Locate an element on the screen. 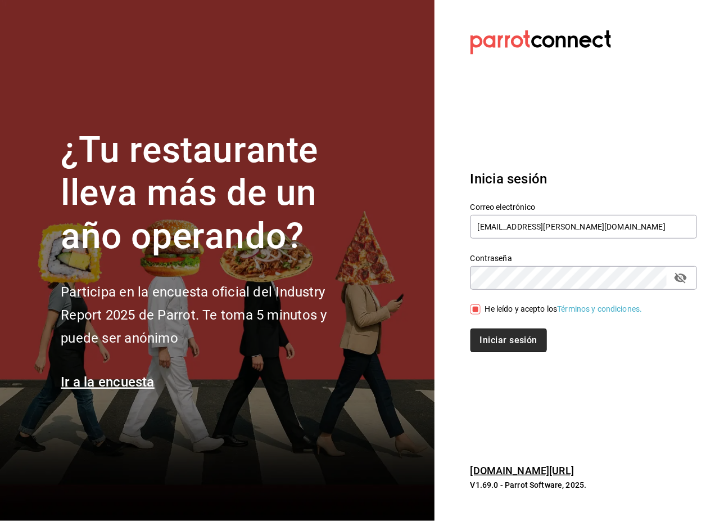  a: Términos y condiciones. is located at coordinates (600, 309).